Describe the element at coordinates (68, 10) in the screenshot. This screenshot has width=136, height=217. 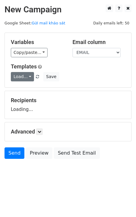
I see `h2: New Campaign` at that location.